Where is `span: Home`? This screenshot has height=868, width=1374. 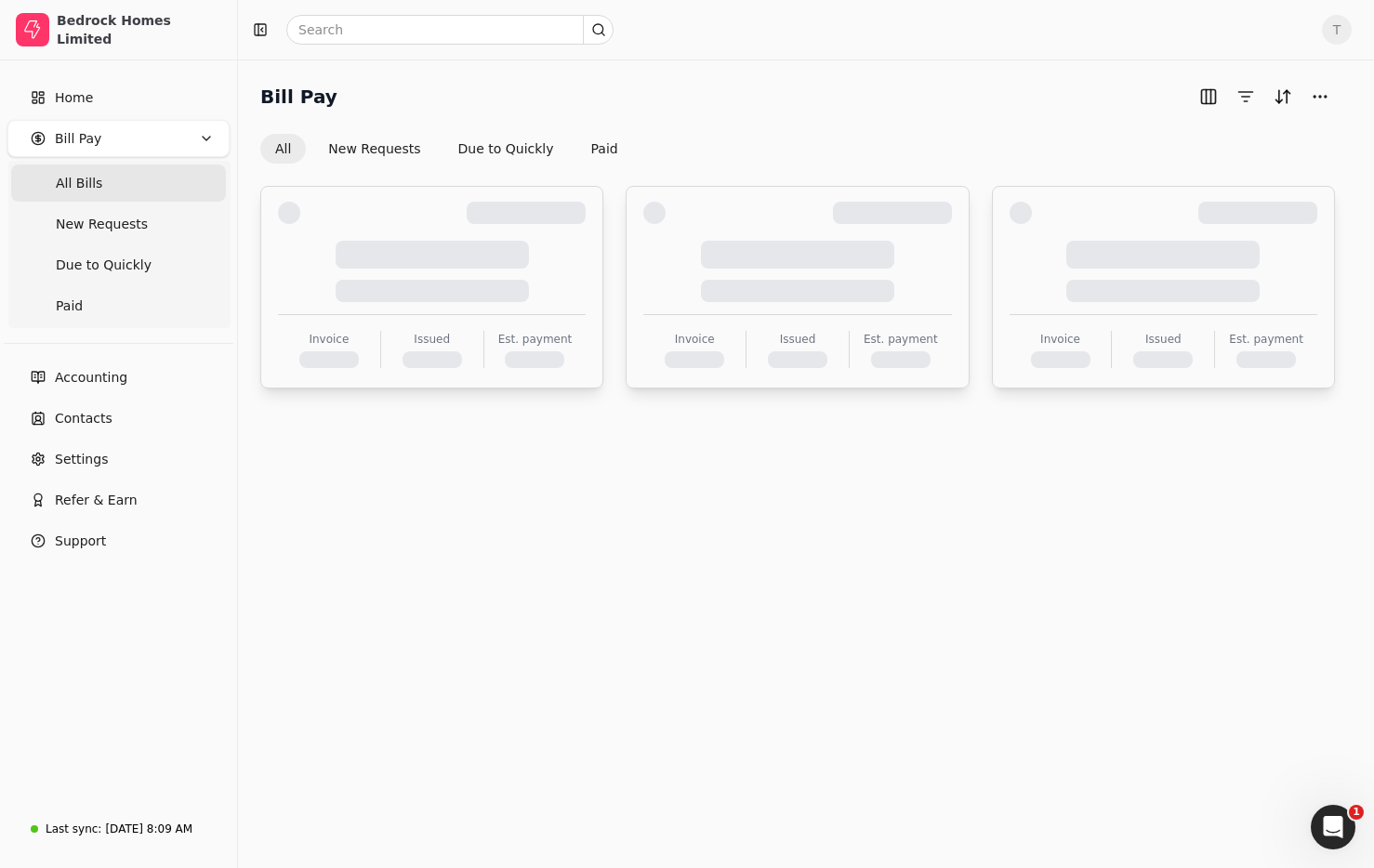
span: Home is located at coordinates (73, 98).